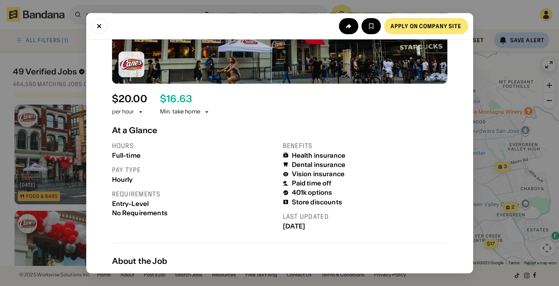 This screenshot has width=559, height=286. Describe the element at coordinates (319, 155) in the screenshot. I see `div: Health insurance` at that location.